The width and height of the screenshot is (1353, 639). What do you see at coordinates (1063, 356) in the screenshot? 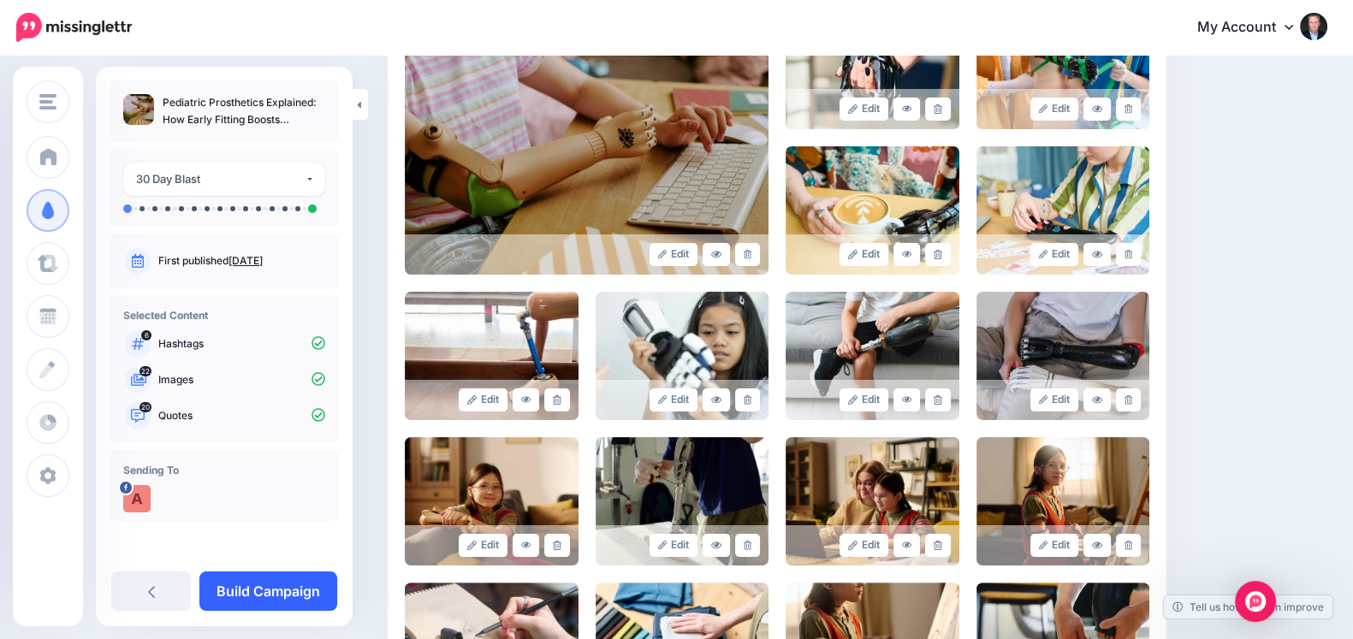
I see `img: E7A99C02JJ4IC0XDNFM4D0YZ4N3PLP1F_large.jpg` at bounding box center [1063, 356].